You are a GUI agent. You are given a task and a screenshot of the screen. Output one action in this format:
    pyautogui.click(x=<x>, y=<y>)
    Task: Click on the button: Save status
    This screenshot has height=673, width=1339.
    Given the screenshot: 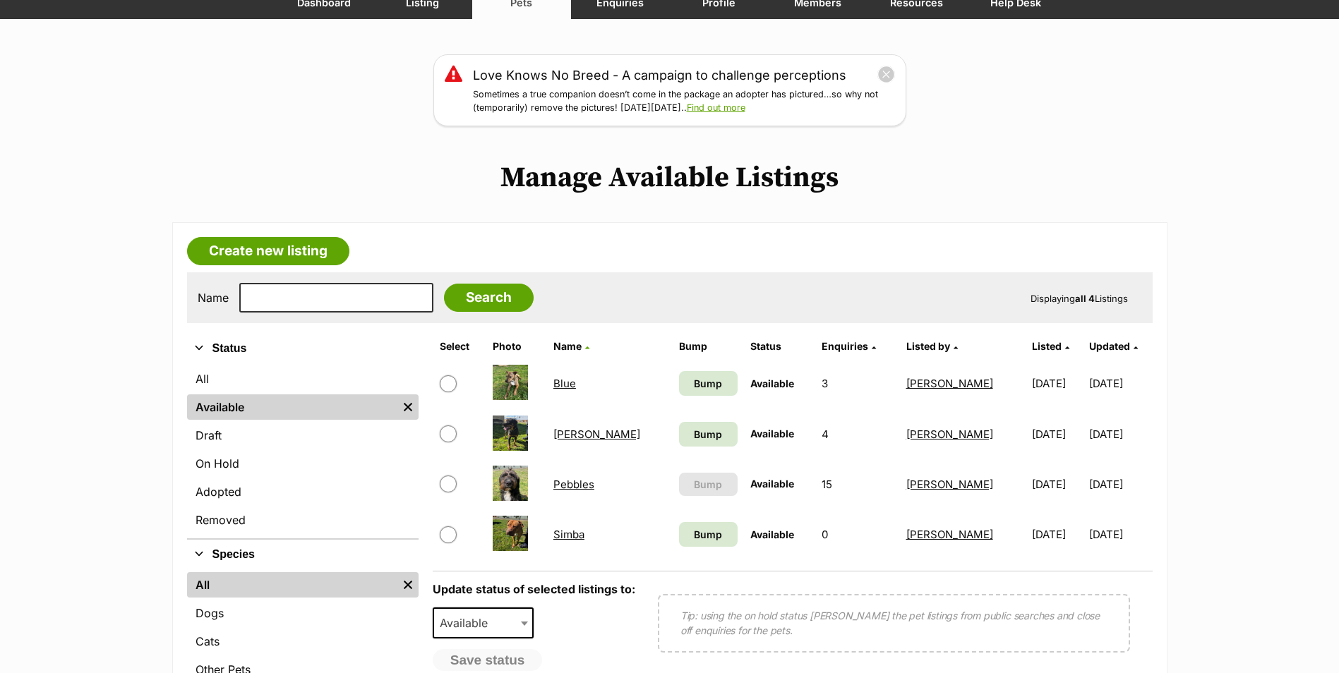 What is the action you would take?
    pyautogui.click(x=488, y=661)
    